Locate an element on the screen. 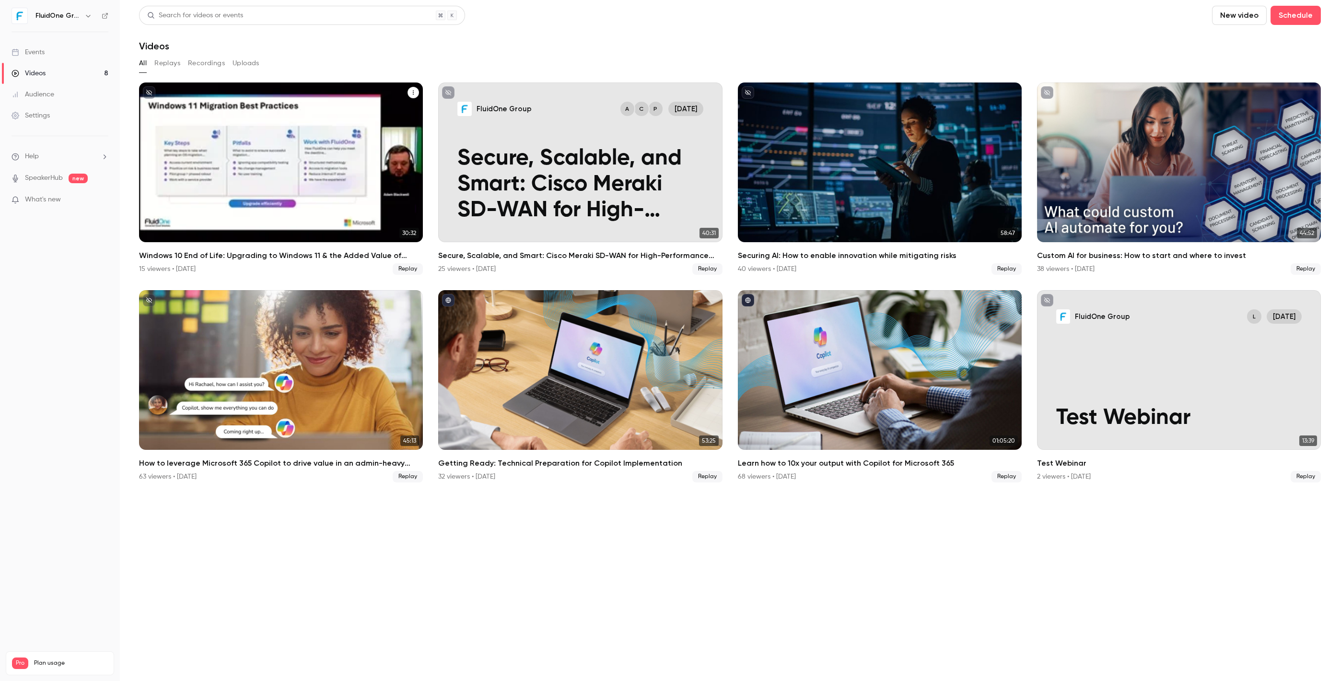 This screenshot has height=681, width=1340. a: SpeakerHub is located at coordinates (44, 178).